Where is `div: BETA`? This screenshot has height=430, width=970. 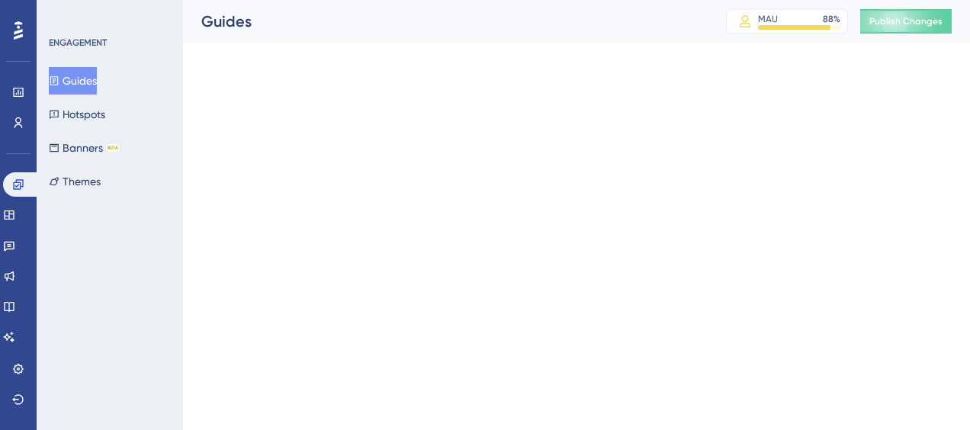 div: BETA is located at coordinates (113, 148).